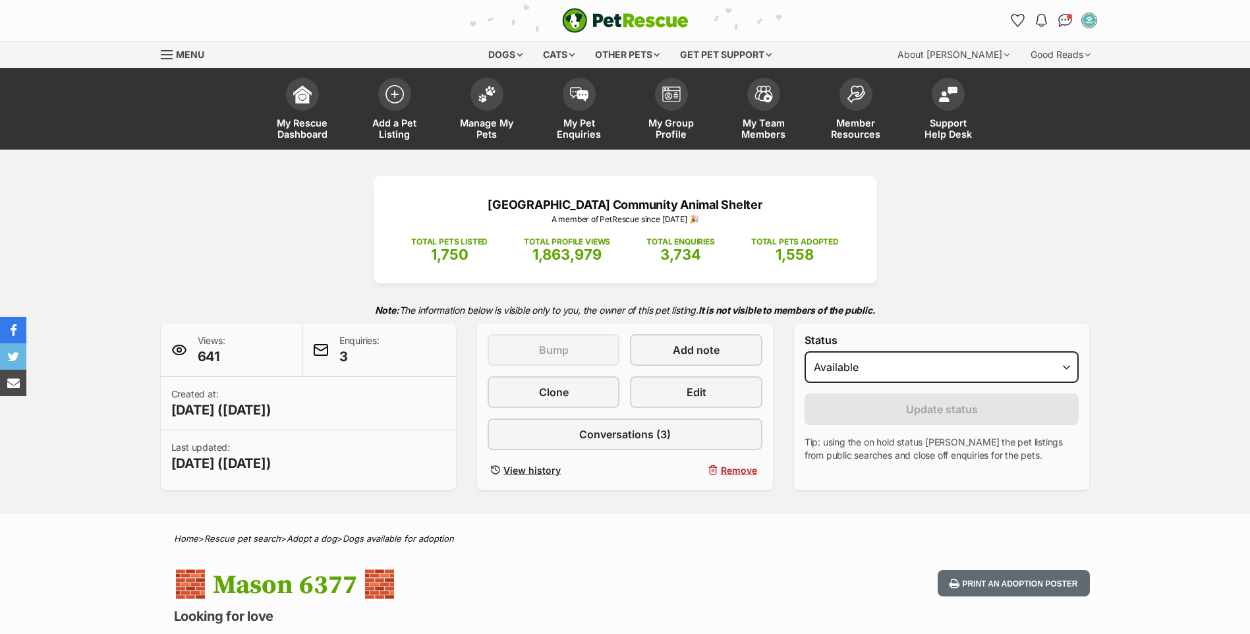 The image size is (1250, 634). Describe the element at coordinates (487, 128) in the screenshot. I see `span: Manage My Pets` at that location.